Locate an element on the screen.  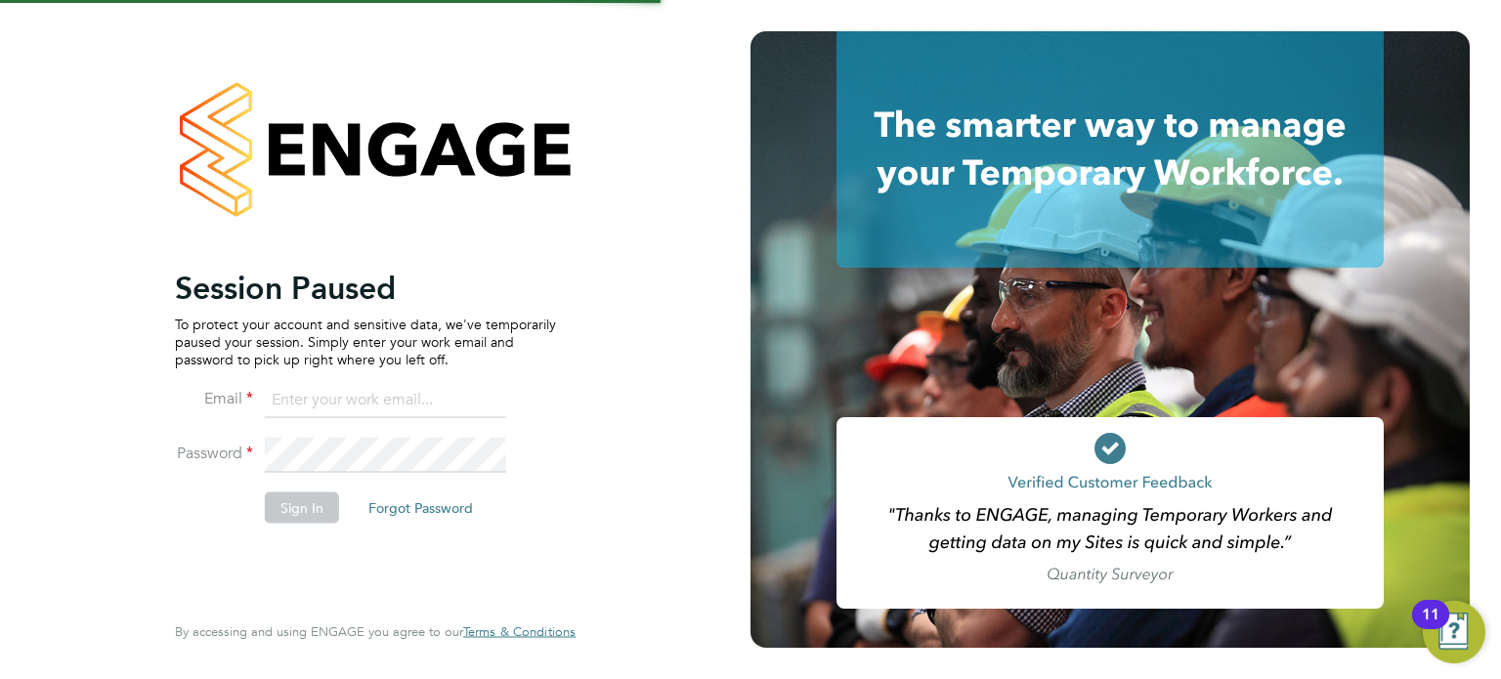
button: Open Resource Center, 11 new notifications is located at coordinates (1454, 632).